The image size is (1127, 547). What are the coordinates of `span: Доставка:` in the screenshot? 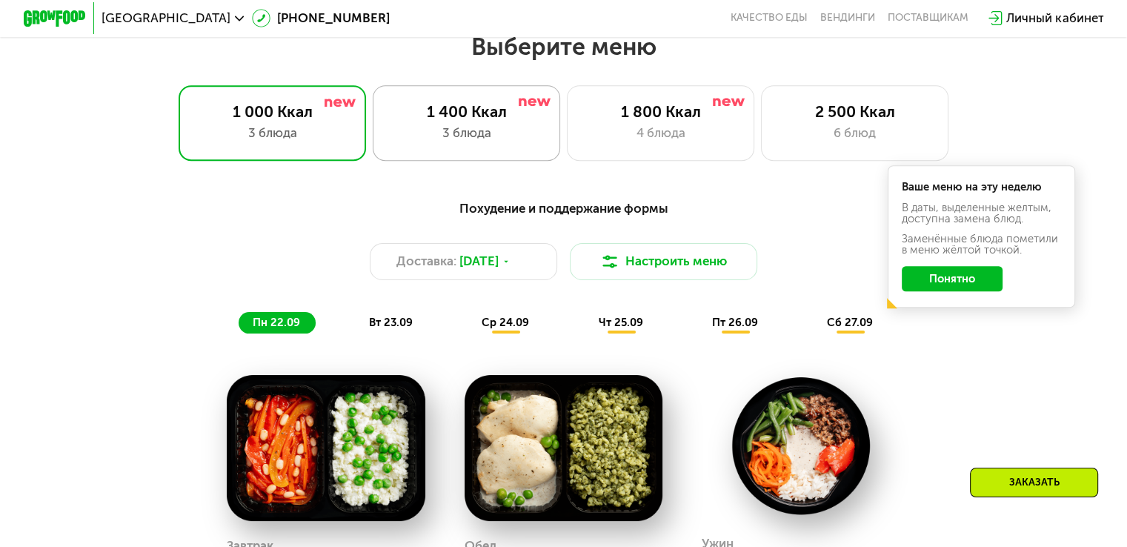 It's located at (426, 261).